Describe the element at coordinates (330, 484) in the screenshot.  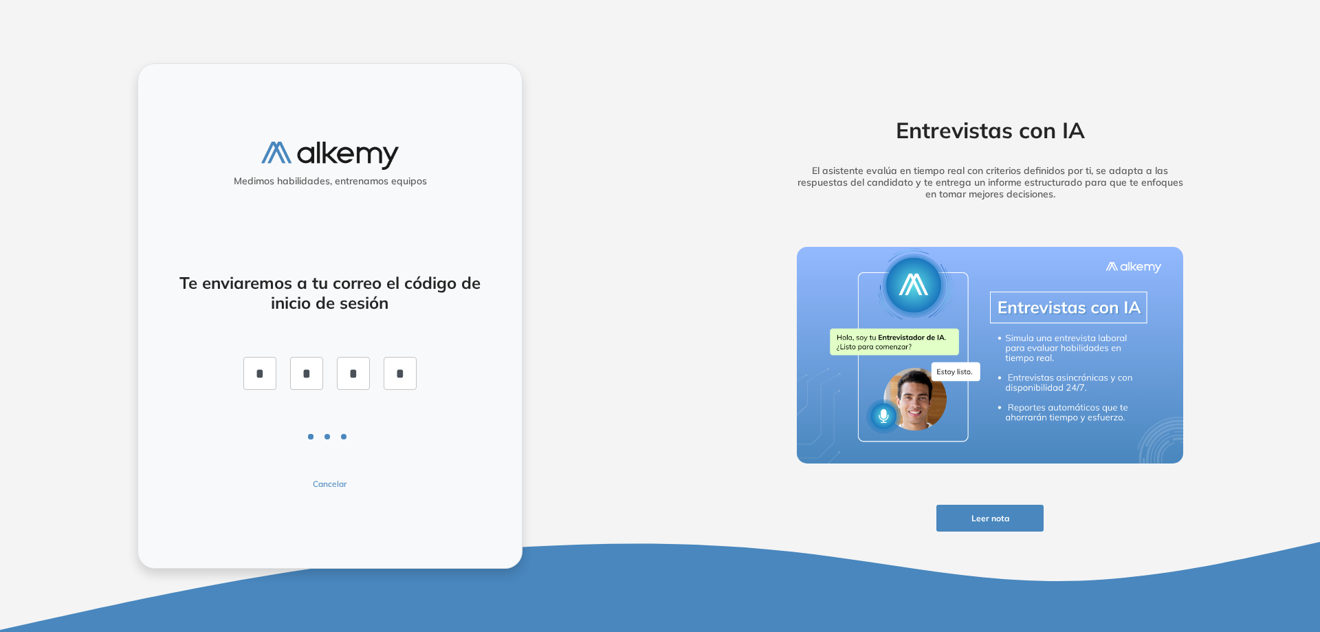
I see `button: Cancelar` at that location.